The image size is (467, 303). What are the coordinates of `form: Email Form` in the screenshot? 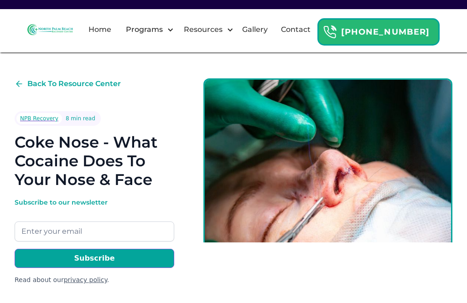 It's located at (94, 241).